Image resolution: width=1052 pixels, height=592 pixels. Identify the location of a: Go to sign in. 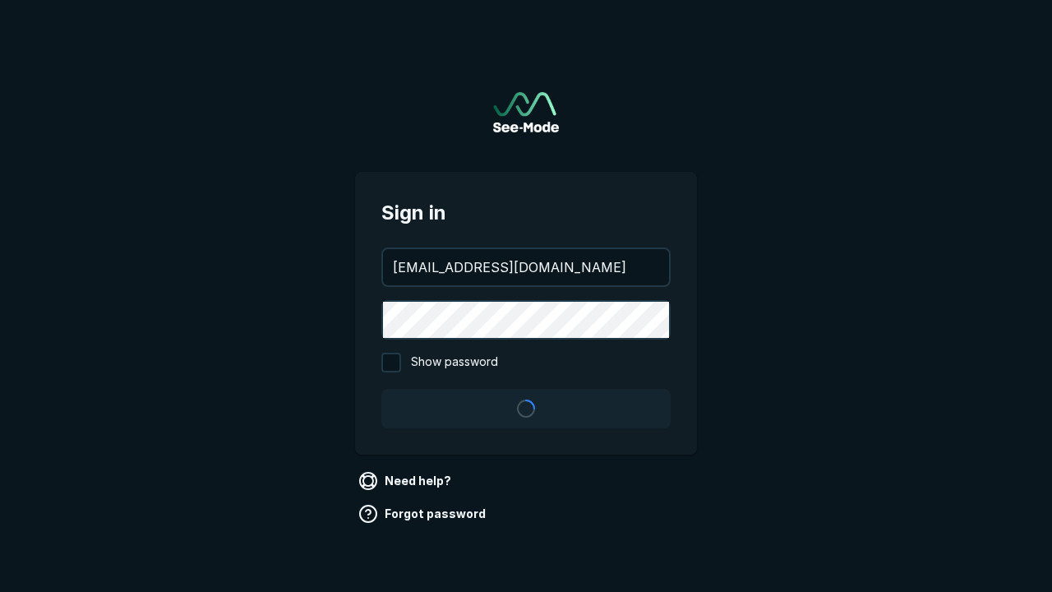
(526, 112).